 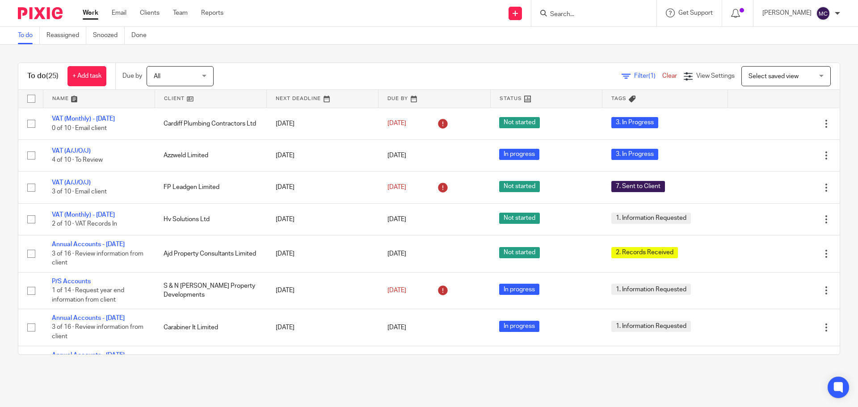 What do you see at coordinates (589, 15) in the screenshot?
I see `input: Search` at bounding box center [589, 15].